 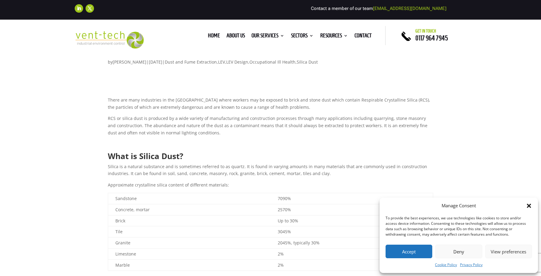 I want to click on td: Sandstone, so click(x=190, y=198).